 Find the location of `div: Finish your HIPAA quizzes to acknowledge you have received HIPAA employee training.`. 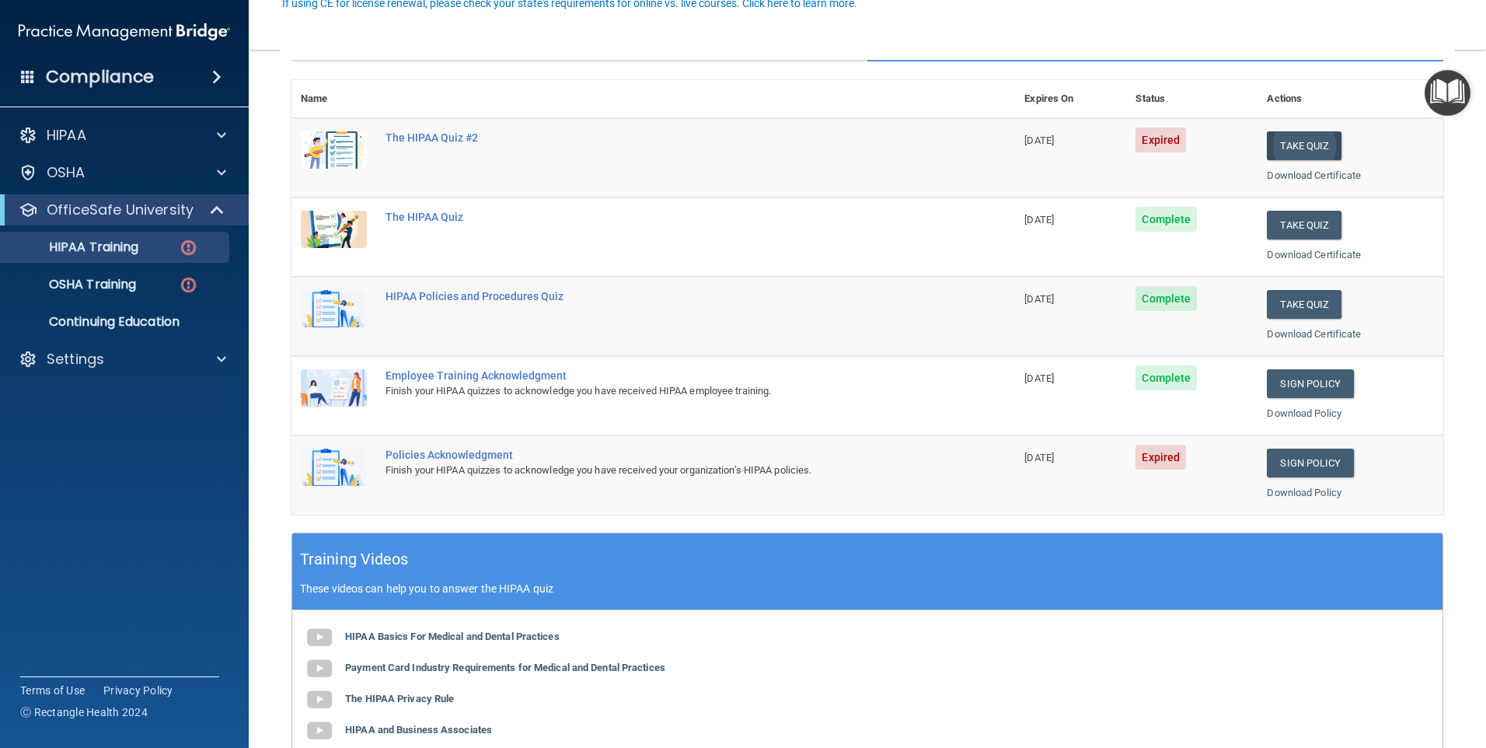

div: Finish your HIPAA quizzes to acknowledge you have received HIPAA employee training. is located at coordinates (661, 391).